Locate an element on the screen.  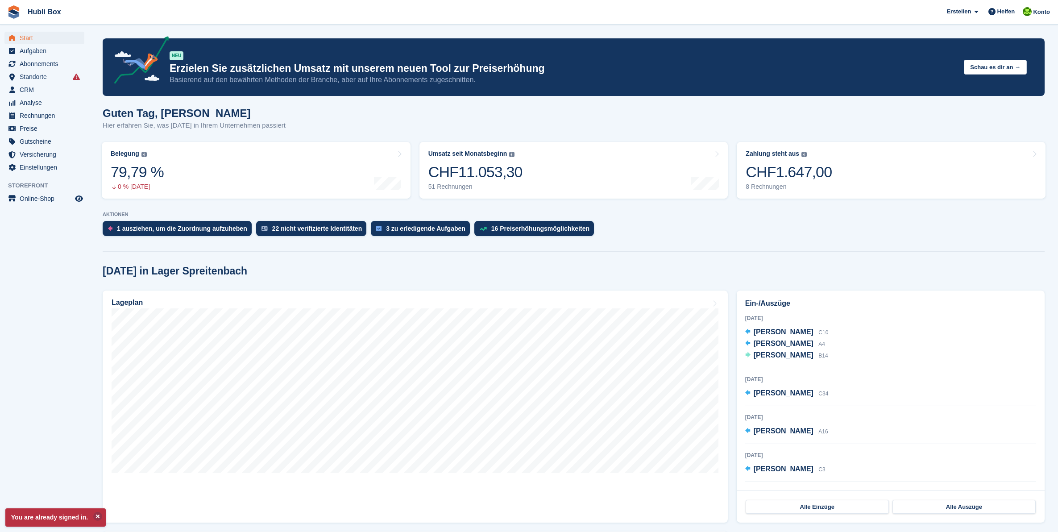
span: Abonnements is located at coordinates (46, 64).